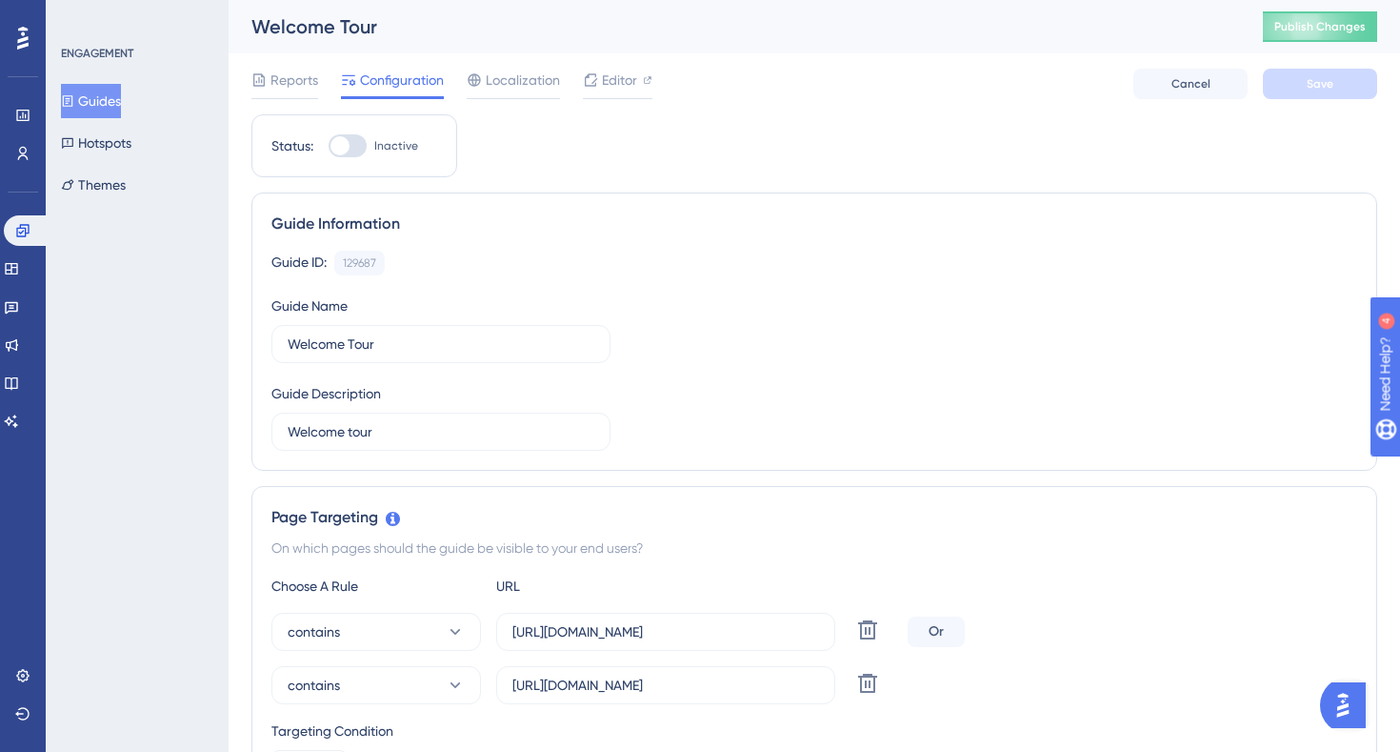  Describe the element at coordinates (814, 517) in the screenshot. I see `div: Page Targeting` at that location.